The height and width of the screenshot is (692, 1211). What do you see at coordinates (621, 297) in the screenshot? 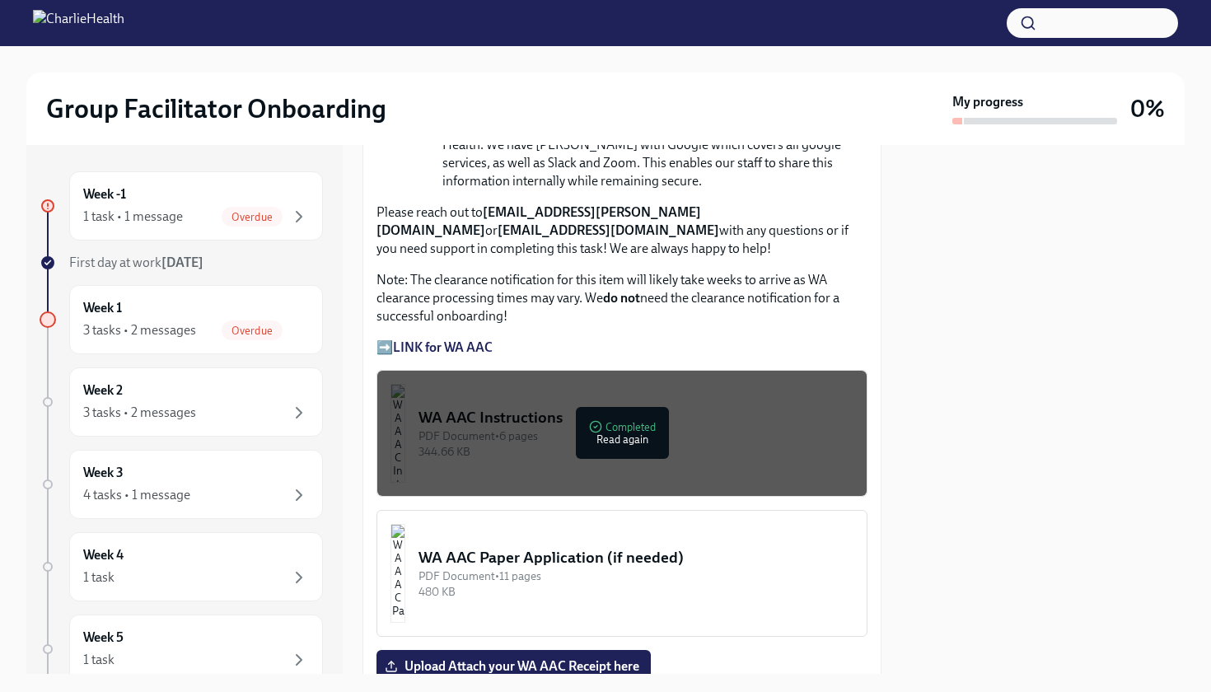
I see `strong: do not` at bounding box center [621, 297].